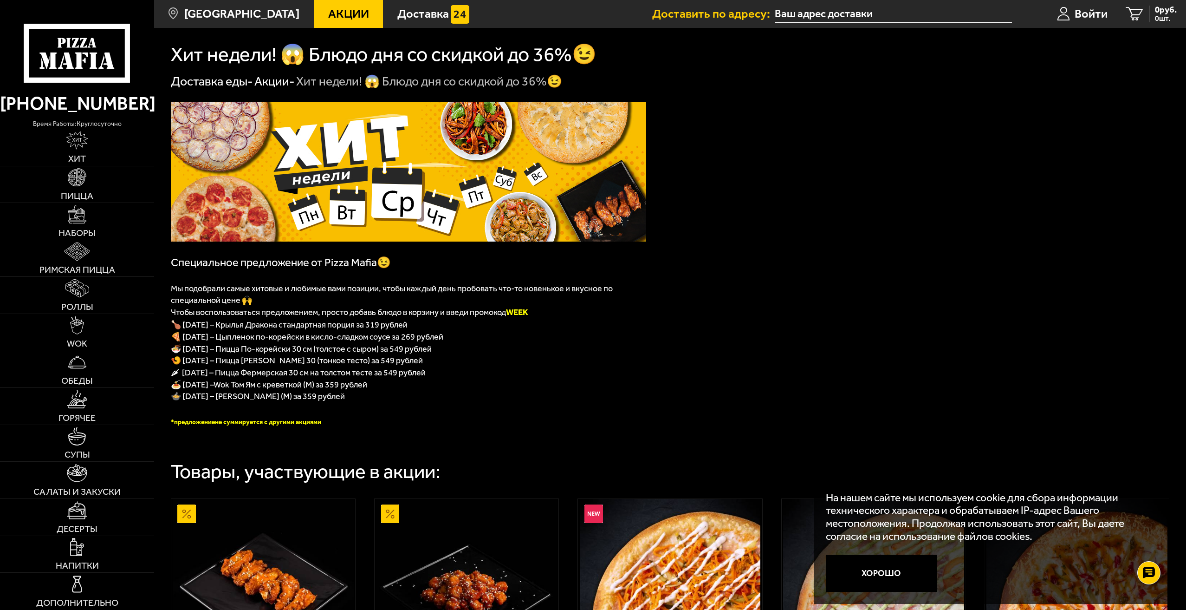  What do you see at coordinates (882, 573) in the screenshot?
I see `button: Хорошо` at bounding box center [882, 573].